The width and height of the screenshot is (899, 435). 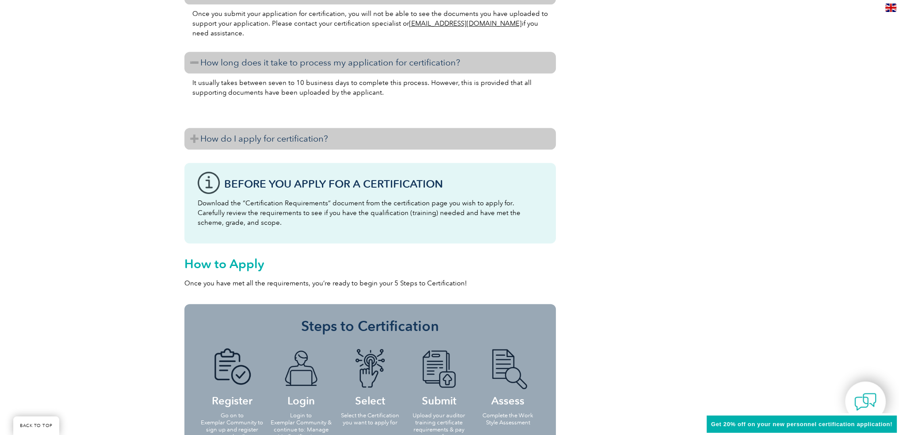 I want to click on img: icon-blue-finger-button.png, so click(x=370, y=368).